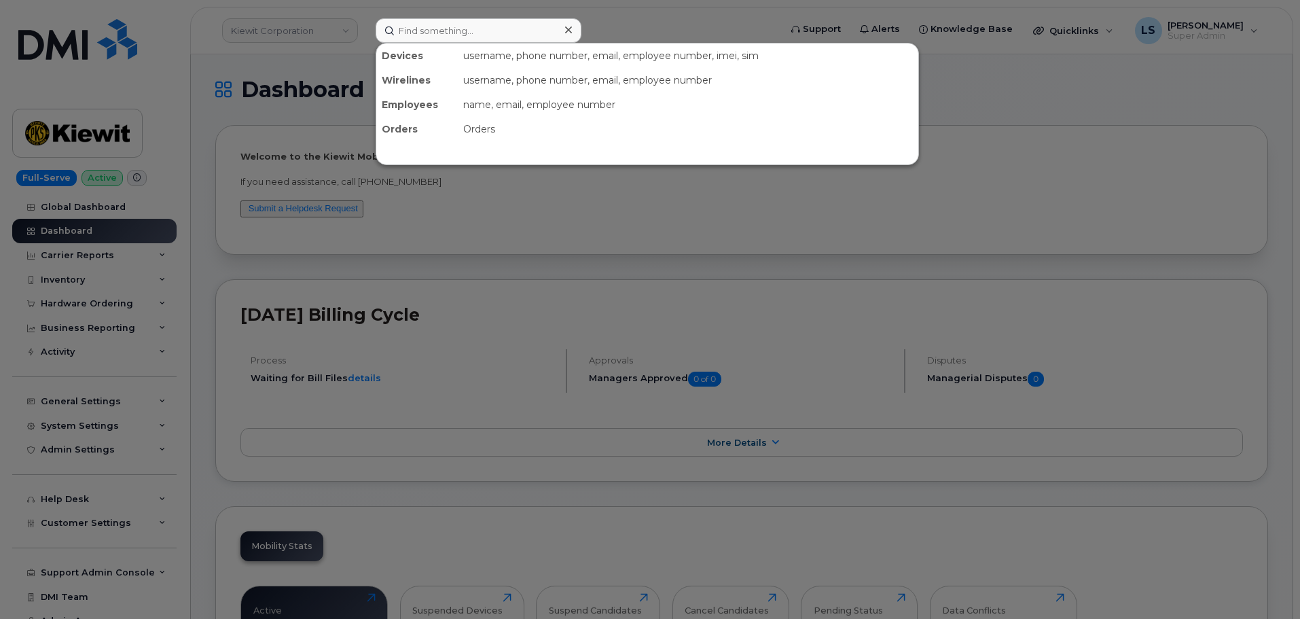  I want to click on div: username, phone number, email, employee number, imei, sim, so click(688, 56).